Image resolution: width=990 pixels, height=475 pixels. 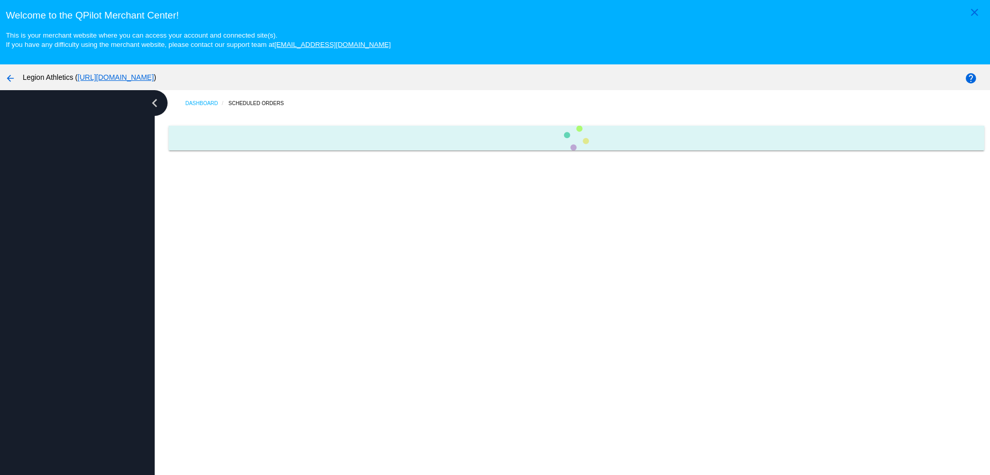 What do you see at coordinates (975, 12) in the screenshot?
I see `mat-icon: close` at bounding box center [975, 12].